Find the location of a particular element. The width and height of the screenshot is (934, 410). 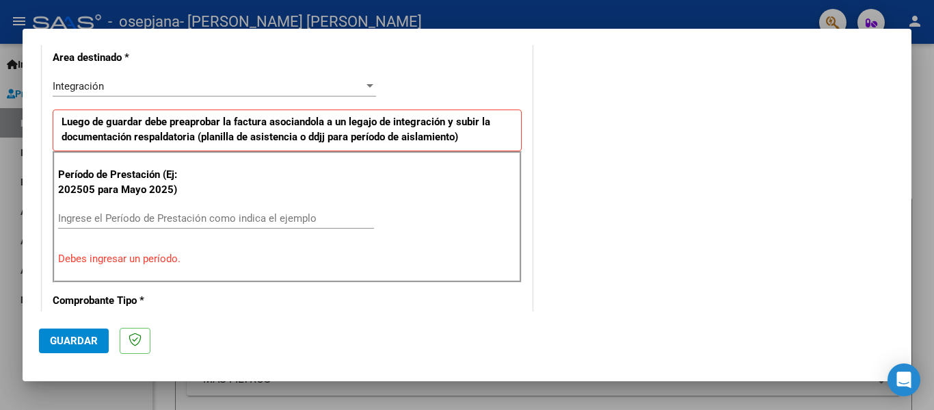

span: Guardar is located at coordinates (74, 341).